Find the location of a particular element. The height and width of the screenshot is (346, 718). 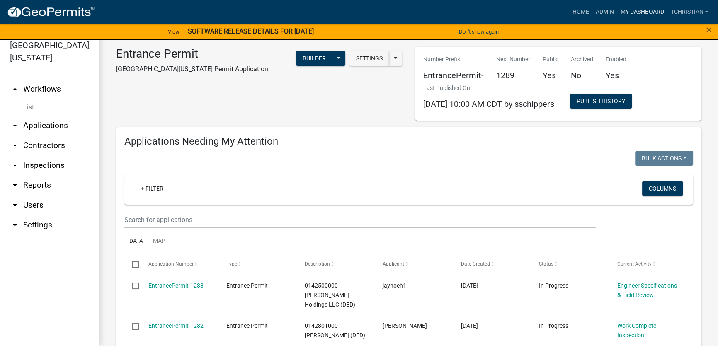

input: Search for applications is located at coordinates (360, 220).